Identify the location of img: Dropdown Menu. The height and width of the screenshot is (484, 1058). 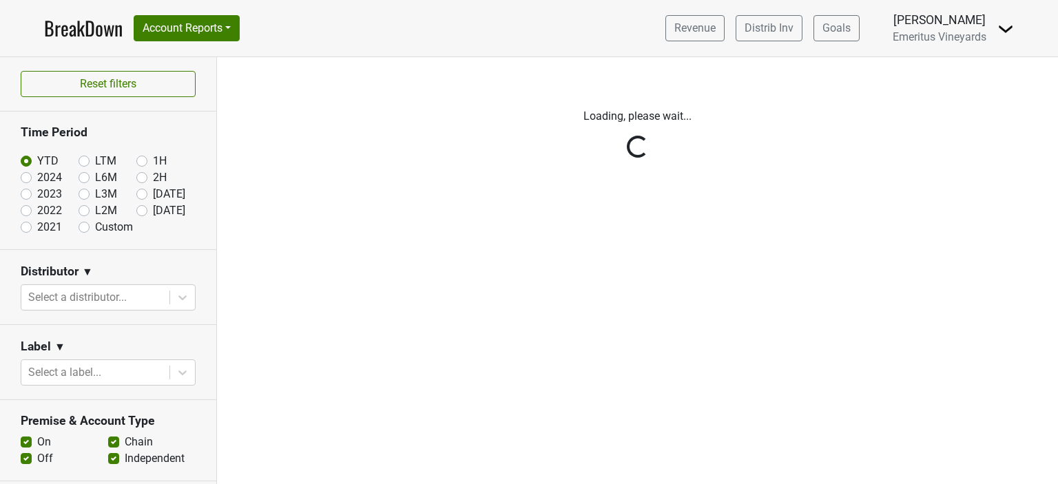
(1005, 29).